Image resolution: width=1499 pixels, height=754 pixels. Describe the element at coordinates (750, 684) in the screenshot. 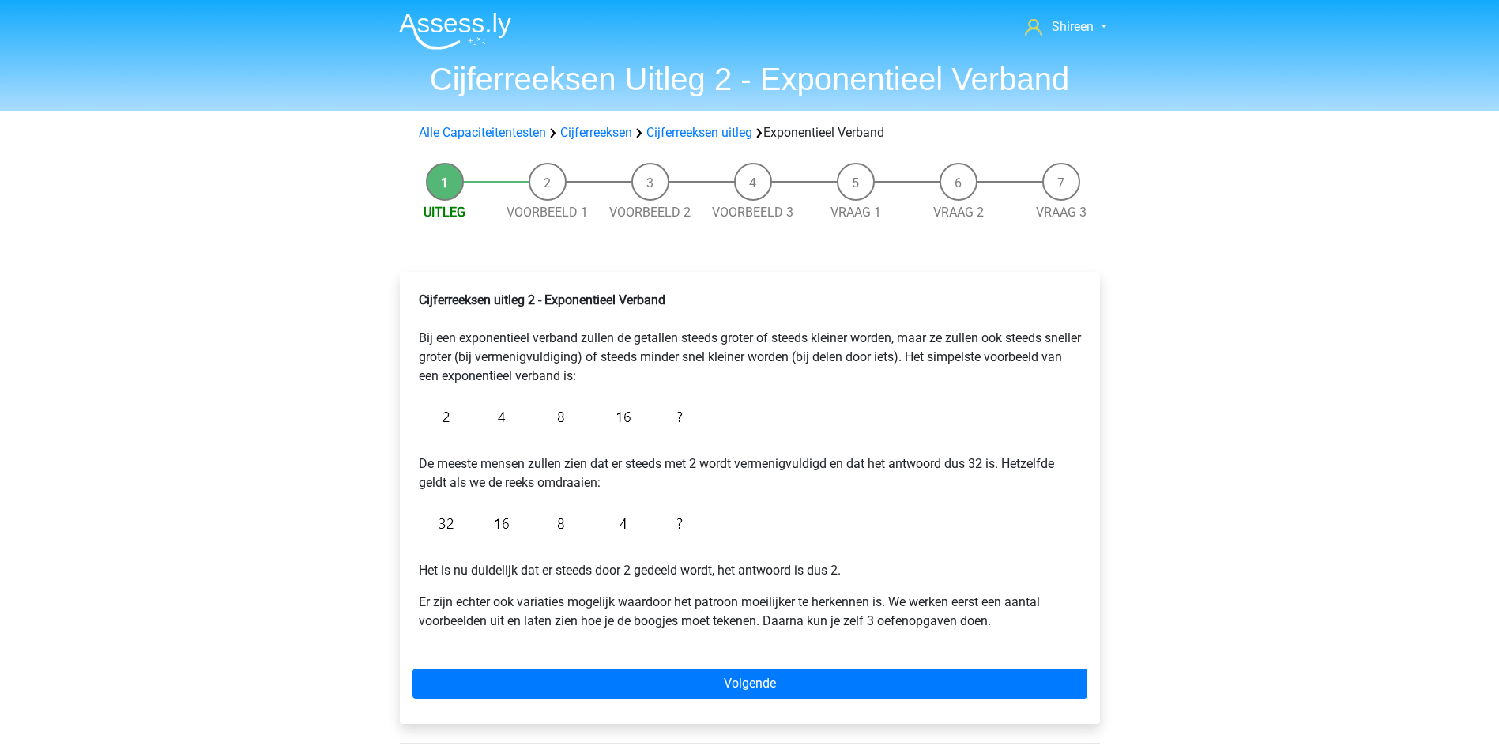

I see `a: Volgende` at that location.